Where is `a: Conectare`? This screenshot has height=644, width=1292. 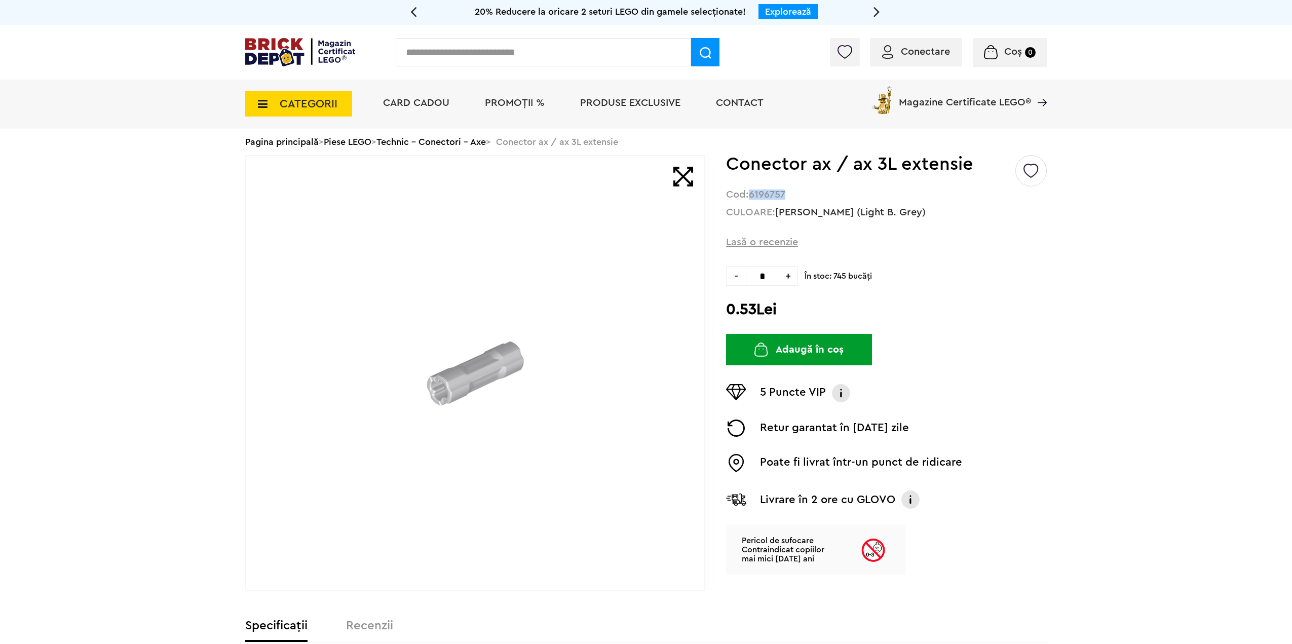
a: Conectare is located at coordinates (916, 52).